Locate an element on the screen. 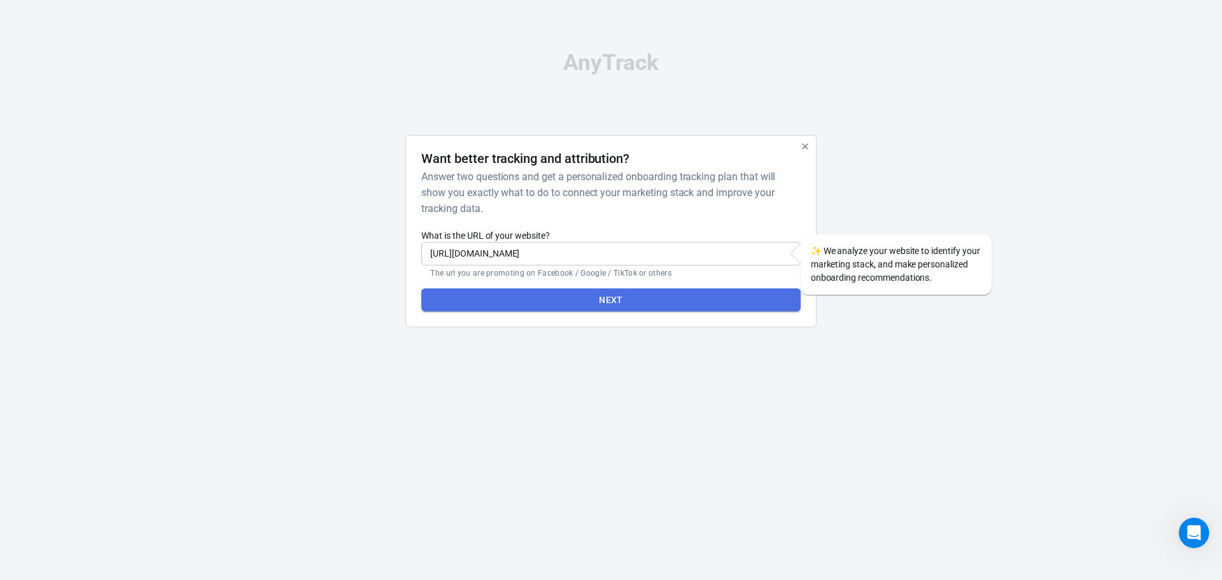  div: We analyze your website to identify your marketing stack, and make personalized onboarding recomm... is located at coordinates (896, 264).